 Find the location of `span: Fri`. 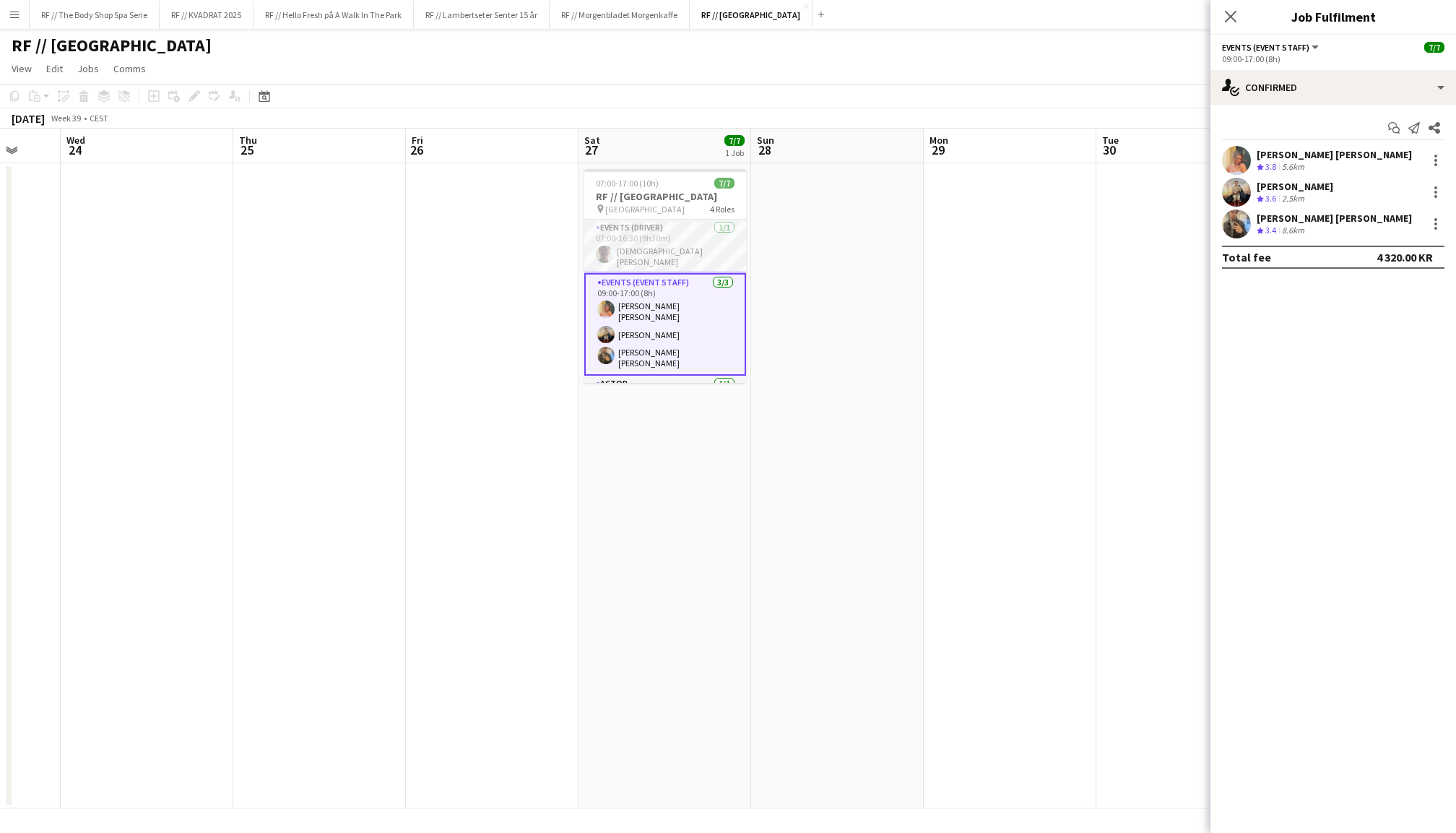

span: Fri is located at coordinates (417, 140).